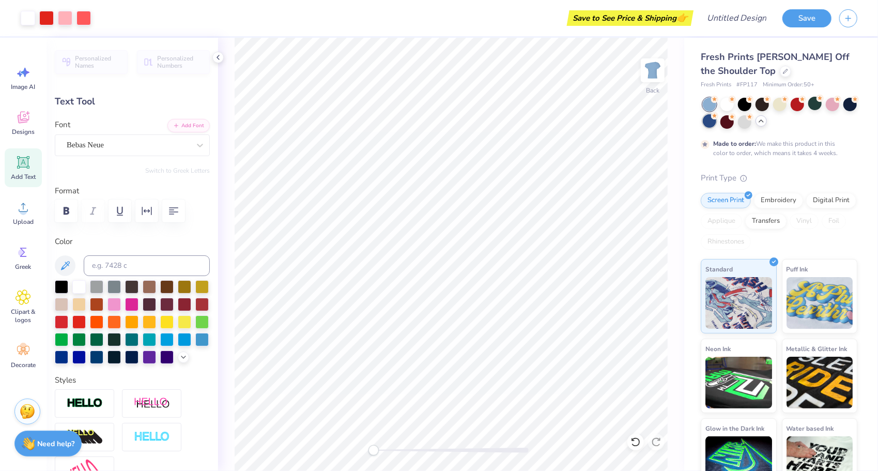 The width and height of the screenshot is (878, 471). I want to click on span: Greek, so click(23, 267).